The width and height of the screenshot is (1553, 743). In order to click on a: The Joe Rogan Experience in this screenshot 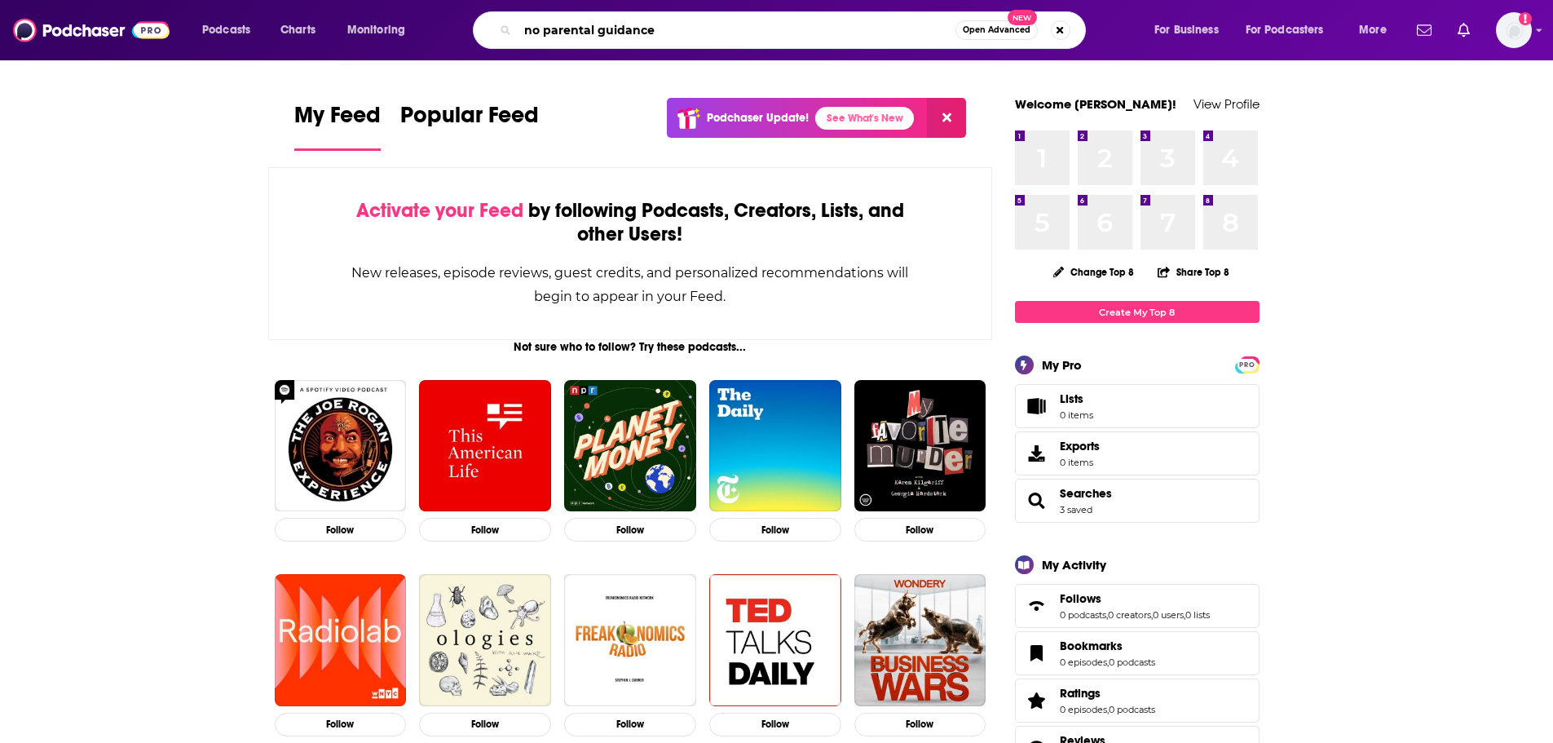, I will do `click(341, 446)`.